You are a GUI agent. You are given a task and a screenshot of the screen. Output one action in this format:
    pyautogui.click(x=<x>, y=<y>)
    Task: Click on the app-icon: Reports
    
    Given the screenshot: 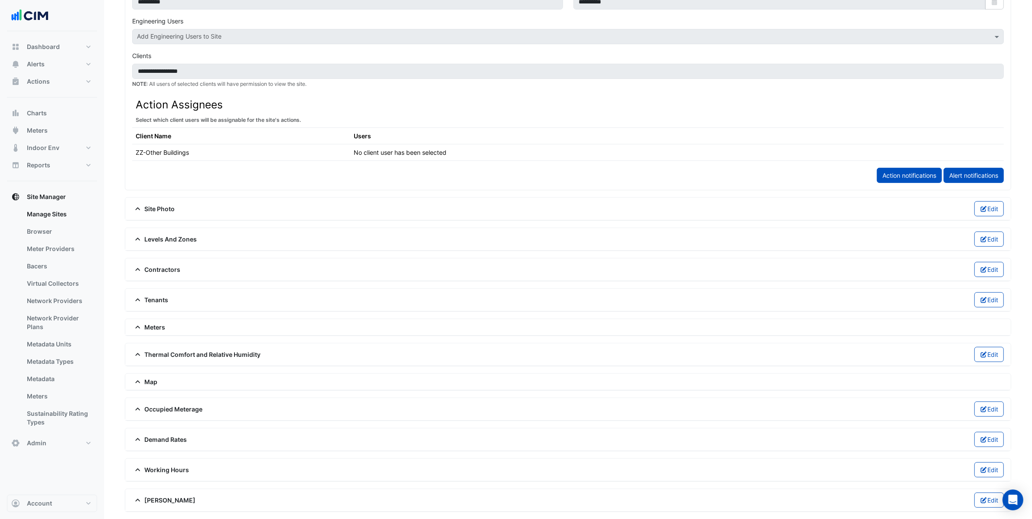 What is the action you would take?
    pyautogui.click(x=16, y=165)
    